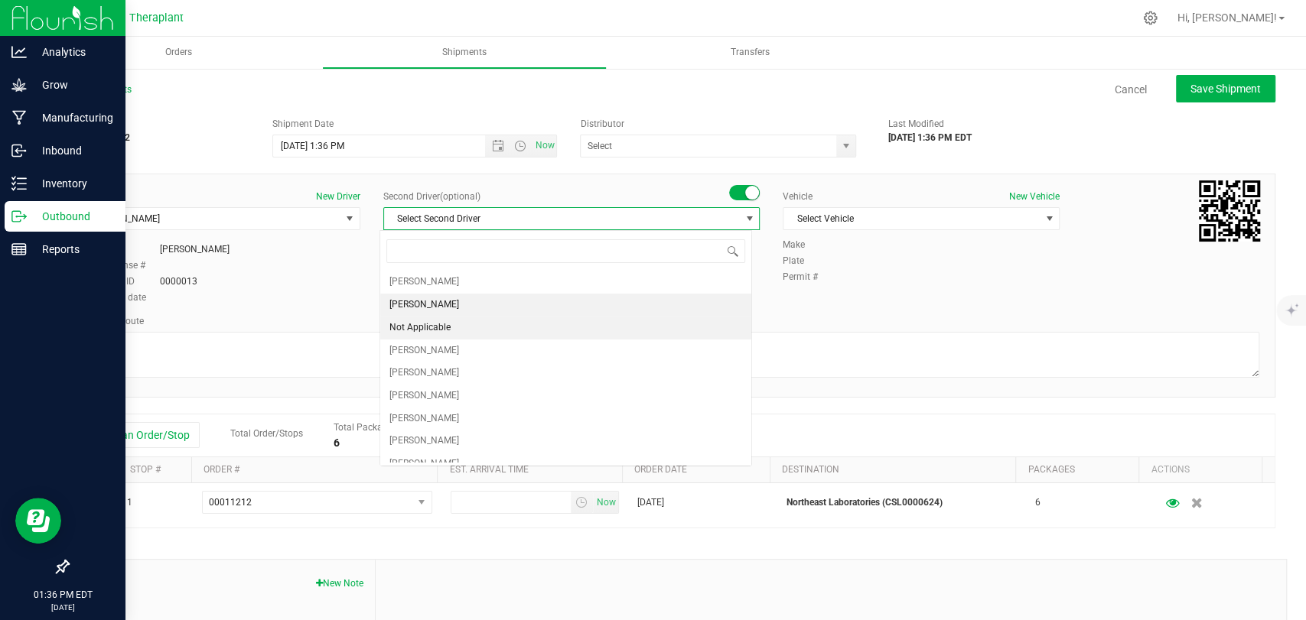 The image size is (1306, 620). I want to click on inline-svg: Reports, so click(19, 249).